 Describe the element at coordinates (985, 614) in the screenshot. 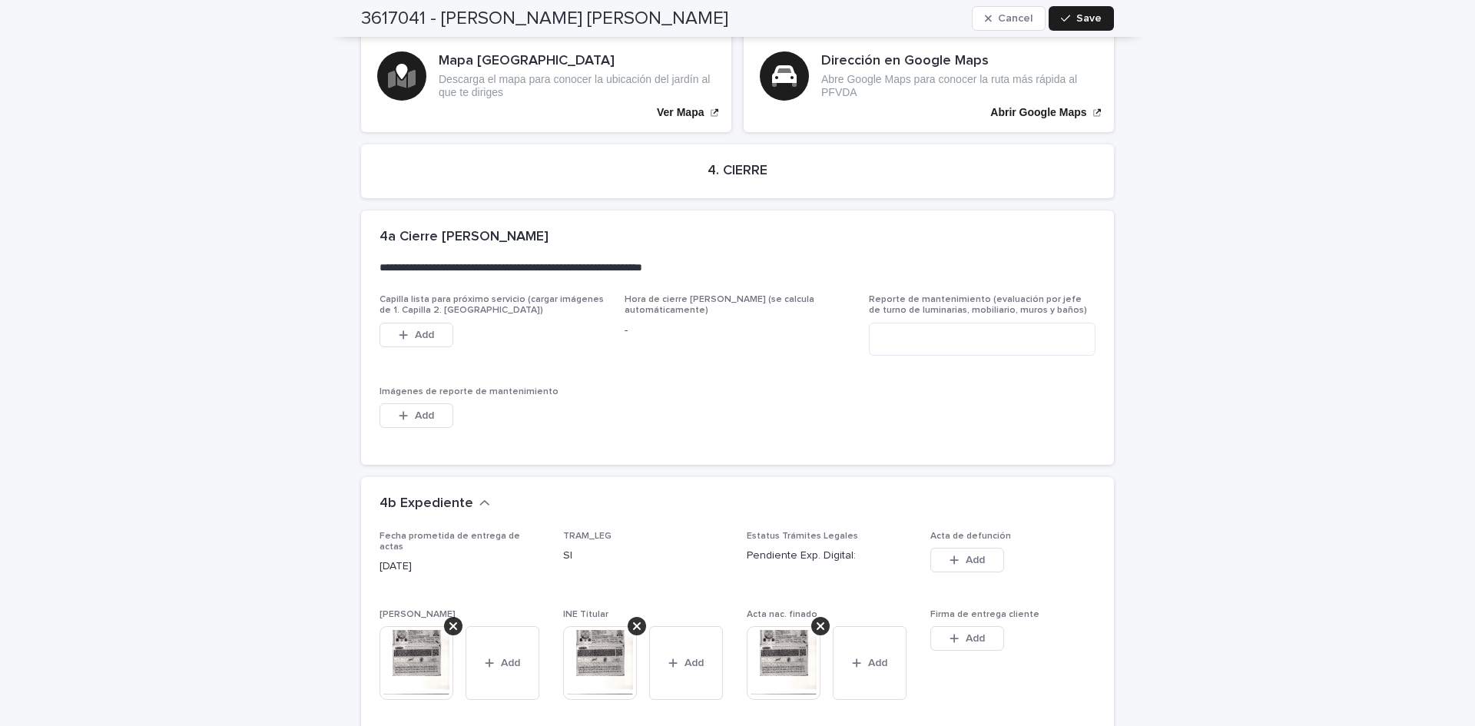

I see `span: Firma de entrega cliente` at that location.